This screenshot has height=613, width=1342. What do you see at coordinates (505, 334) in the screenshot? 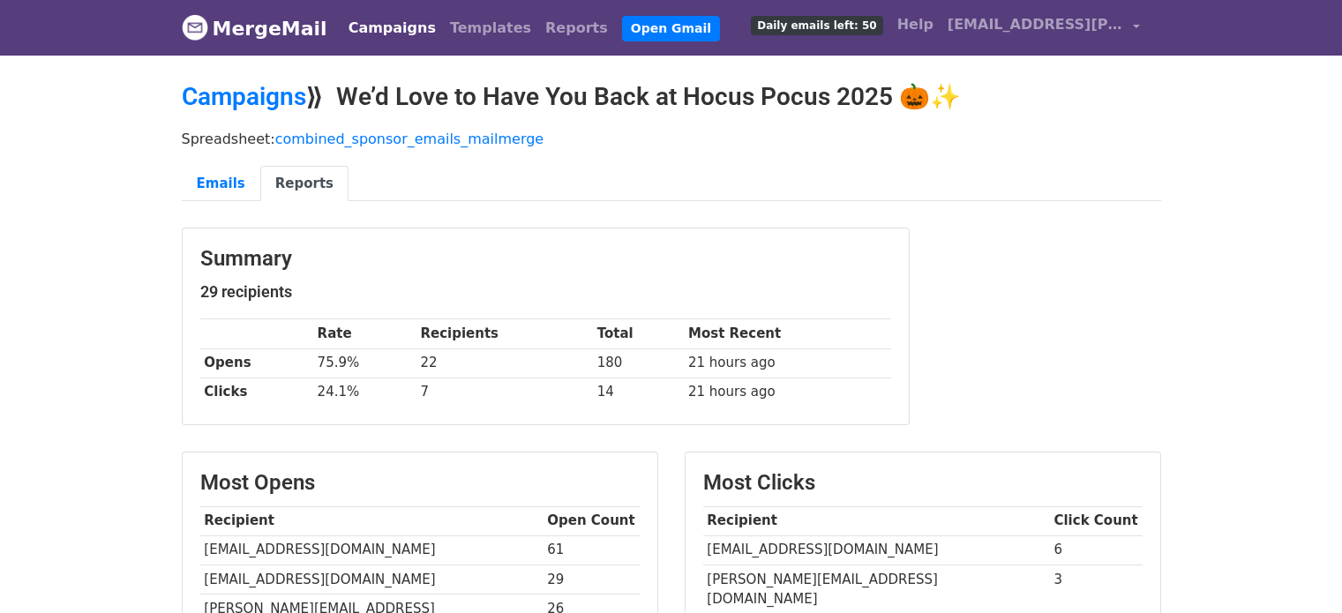
I see `th: Recipients` at bounding box center [505, 334].